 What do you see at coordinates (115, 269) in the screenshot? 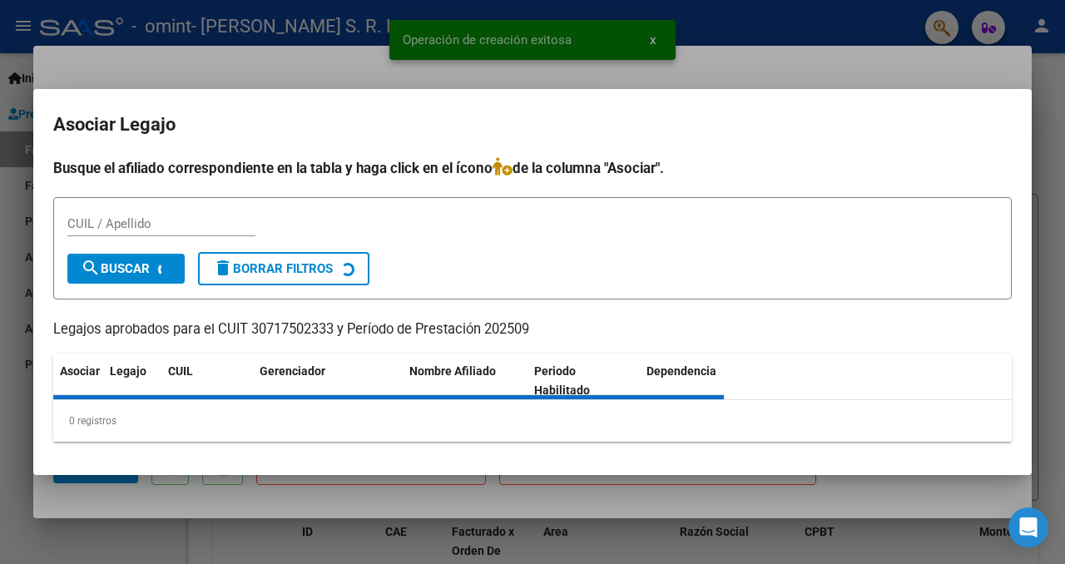
I see `span: Buscar` at bounding box center [115, 269].